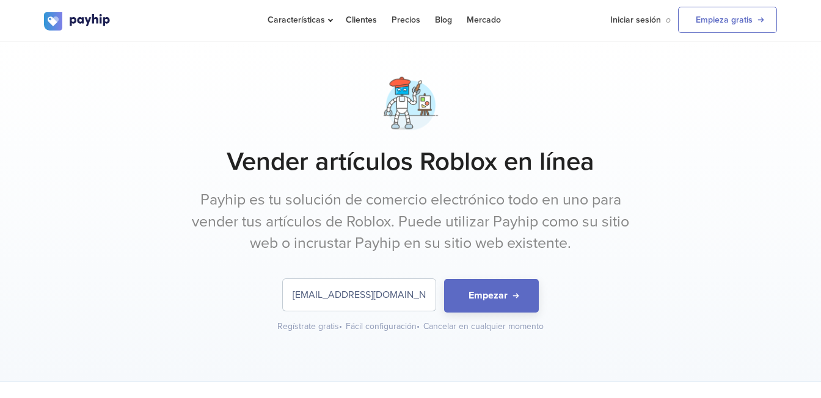 This screenshot has width=821, height=398. I want to click on div: Cancelar en cualquier momento, so click(483, 327).